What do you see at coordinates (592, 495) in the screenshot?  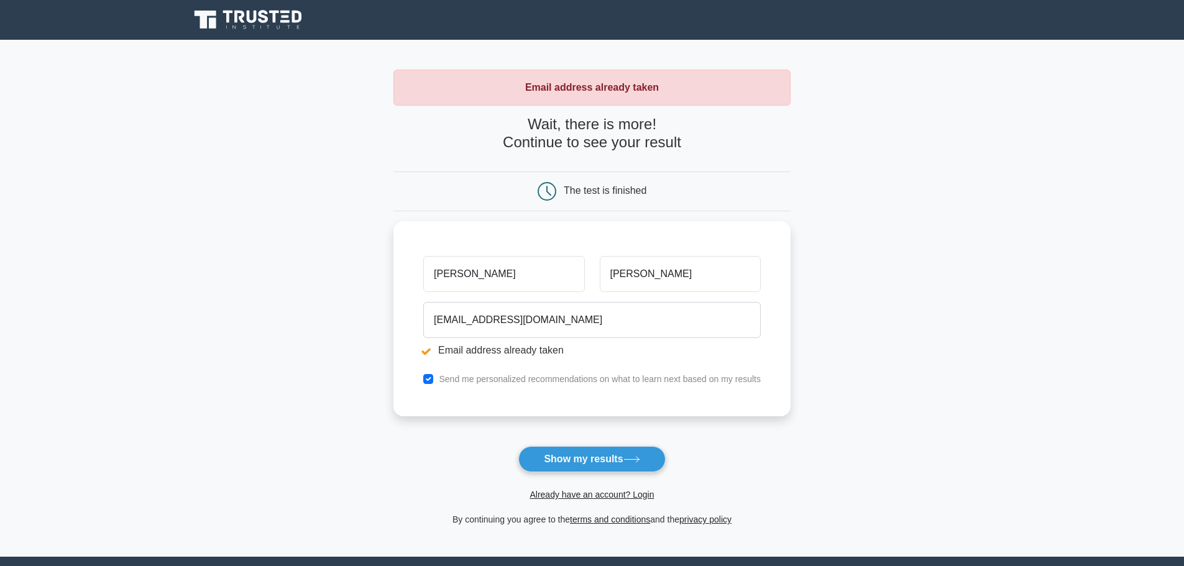 I see `a: Already have an account? Login` at bounding box center [592, 495].